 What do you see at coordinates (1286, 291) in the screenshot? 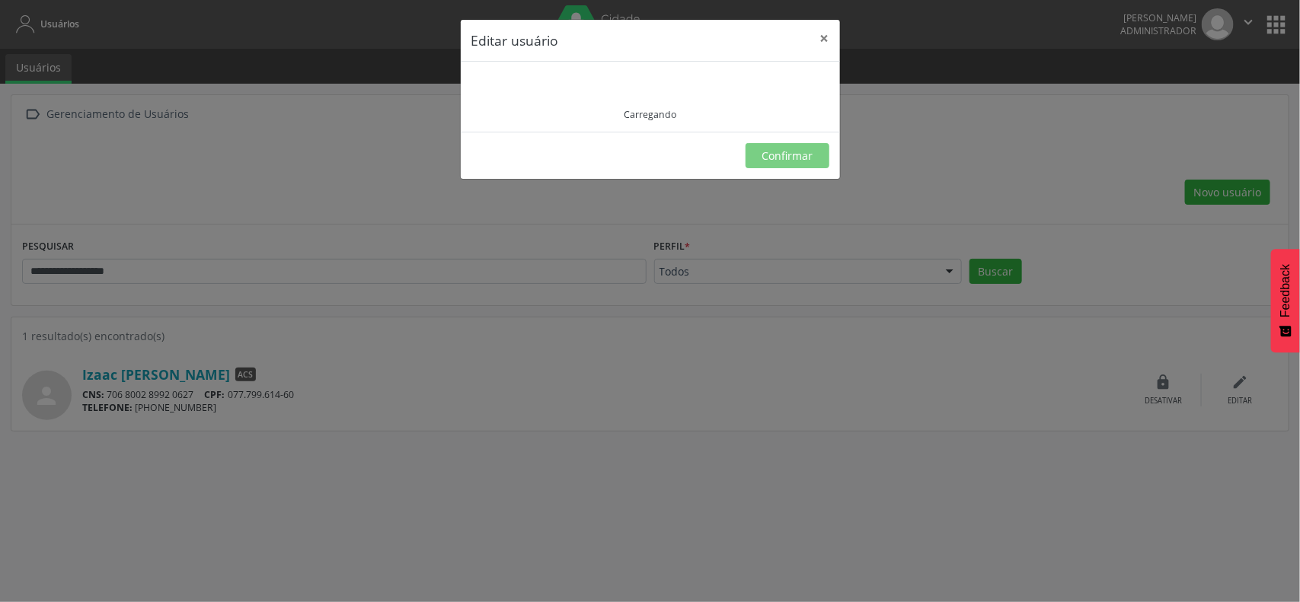
I see `span: Feedback` at bounding box center [1286, 291].